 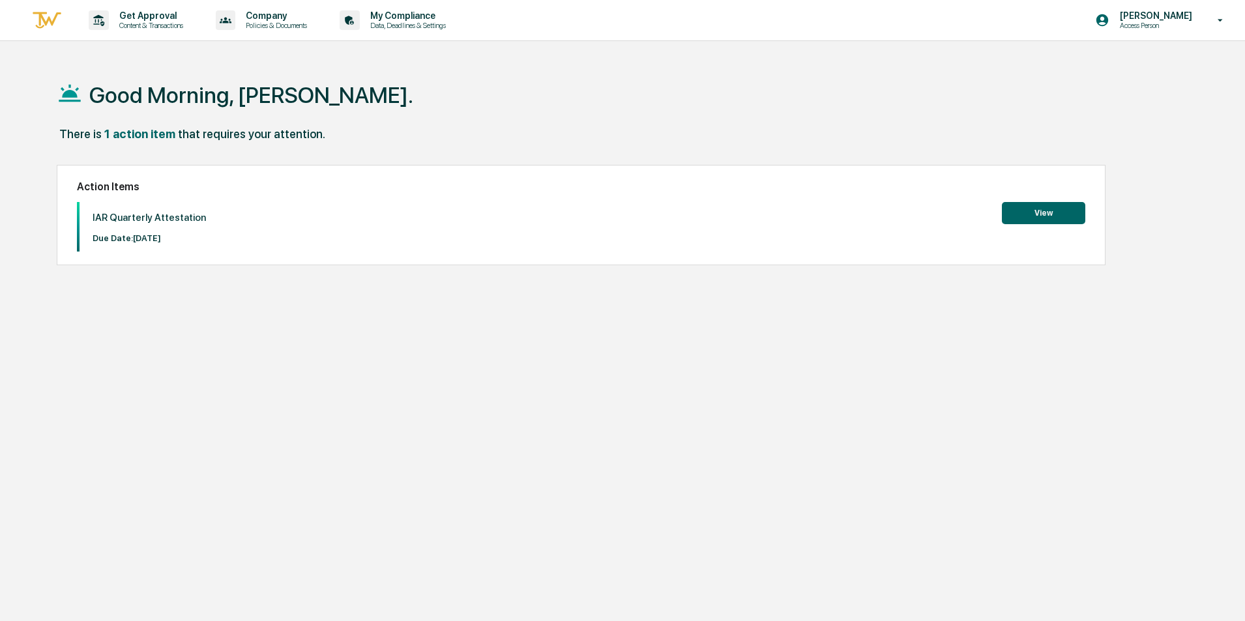 What do you see at coordinates (149, 25) in the screenshot?
I see `p: Content & Transactions` at bounding box center [149, 25].